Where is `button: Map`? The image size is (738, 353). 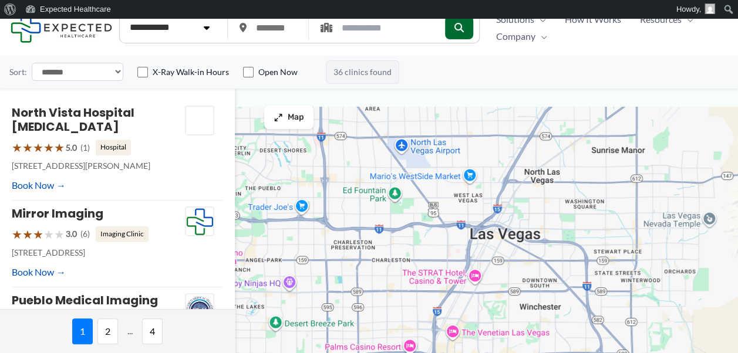
button: Map is located at coordinates (289, 117).